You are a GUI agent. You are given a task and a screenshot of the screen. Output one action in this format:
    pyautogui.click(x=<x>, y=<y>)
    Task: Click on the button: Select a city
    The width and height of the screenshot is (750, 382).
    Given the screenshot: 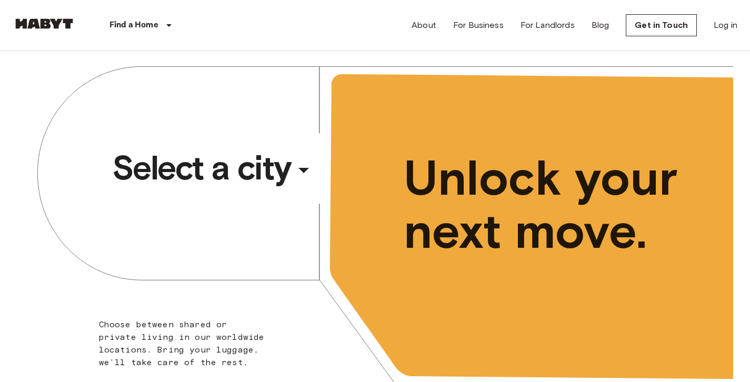 What is the action you would take?
    pyautogui.click(x=214, y=168)
    